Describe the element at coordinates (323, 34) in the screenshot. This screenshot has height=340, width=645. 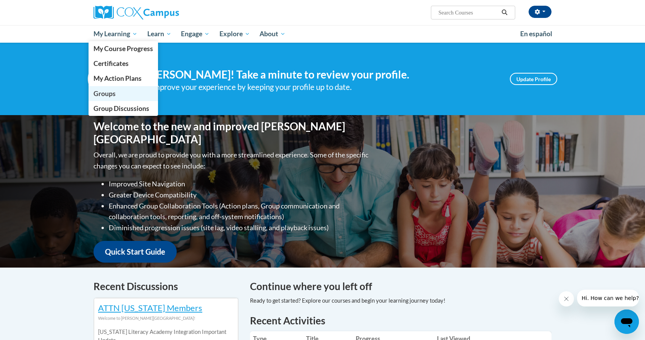
I see `div: Main menu` at that location.